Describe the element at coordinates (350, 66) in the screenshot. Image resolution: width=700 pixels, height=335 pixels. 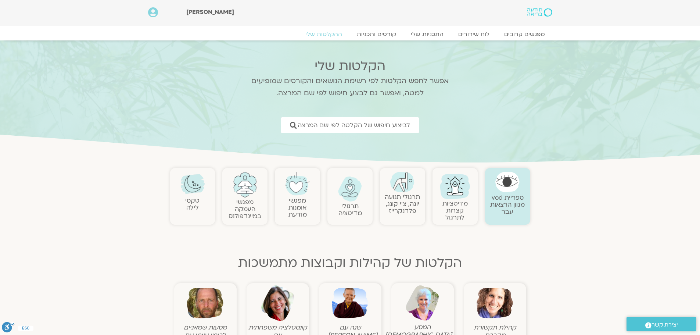
I see `h2: הקלטות שלי` at that location.